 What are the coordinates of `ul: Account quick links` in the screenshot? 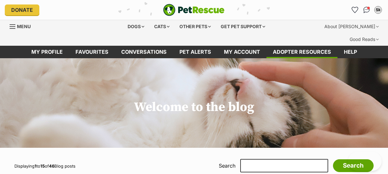 It's located at (366, 10).